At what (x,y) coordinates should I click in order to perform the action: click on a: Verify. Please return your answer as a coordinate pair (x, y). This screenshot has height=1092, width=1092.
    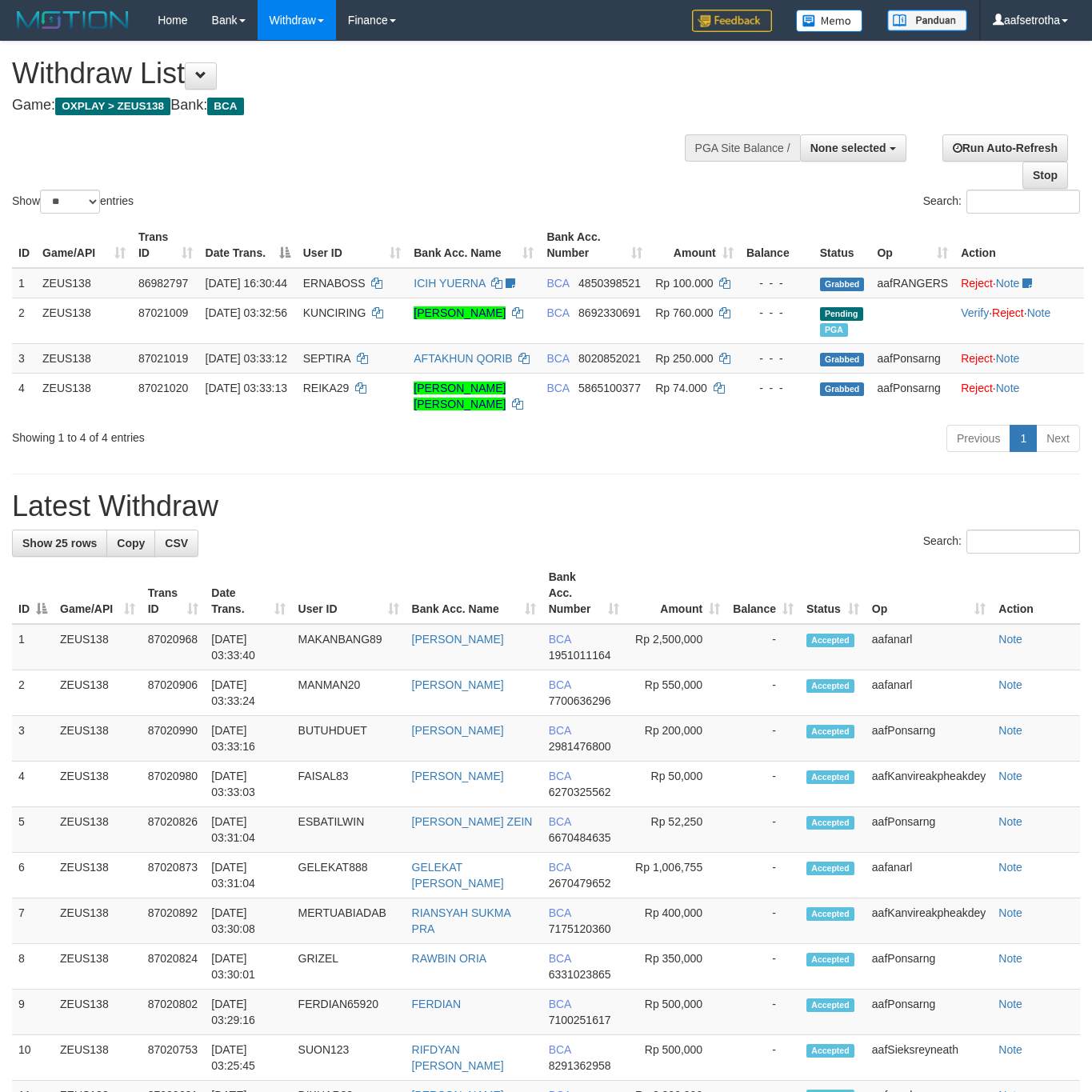
    Looking at the image, I should click on (974, 313).